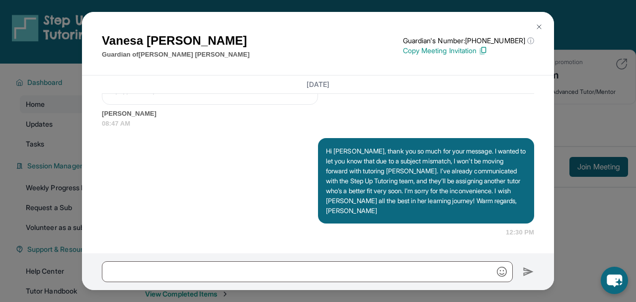 Image resolution: width=636 pixels, height=302 pixels. What do you see at coordinates (539, 27) in the screenshot?
I see `img: Close Icon` at bounding box center [539, 27].